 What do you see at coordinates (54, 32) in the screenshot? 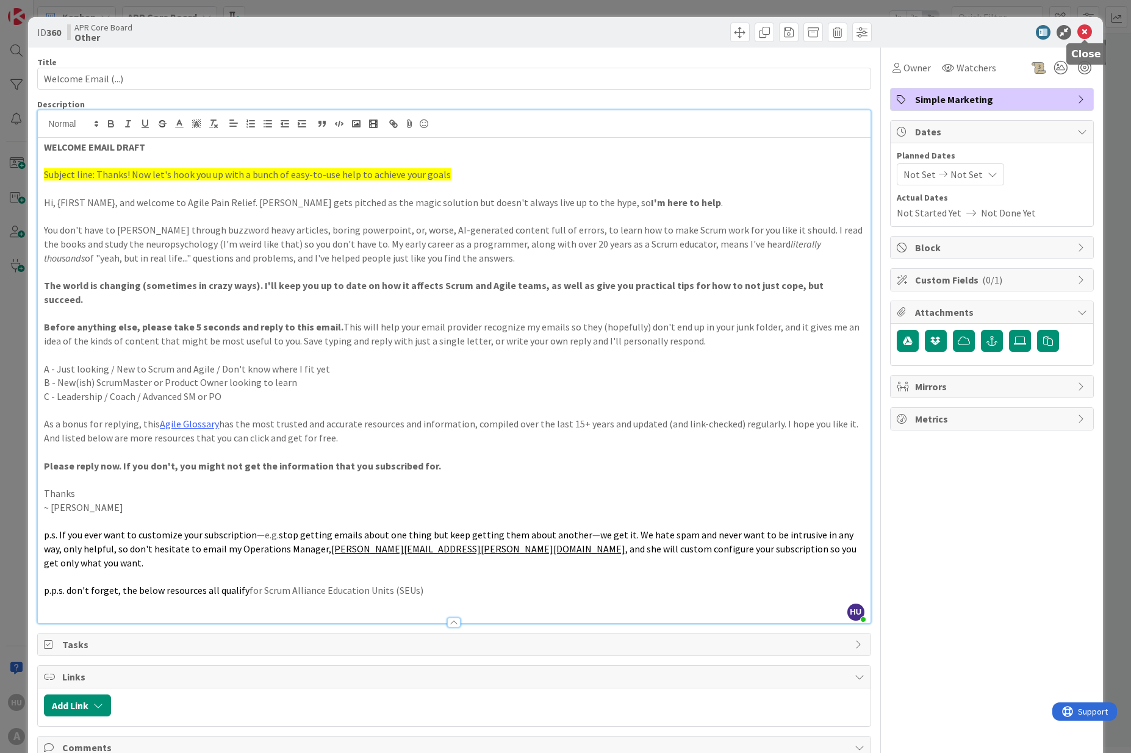
I see `b: 360` at bounding box center [54, 32].